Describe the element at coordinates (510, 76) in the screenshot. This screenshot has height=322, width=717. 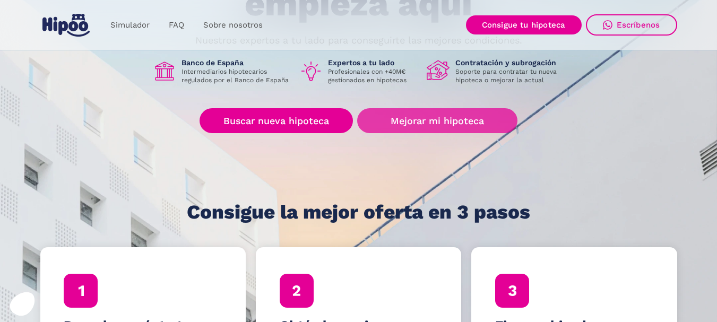
I see `p: Soporte para contratar tu nueva hipoteca o mejorar la actual` at that location.